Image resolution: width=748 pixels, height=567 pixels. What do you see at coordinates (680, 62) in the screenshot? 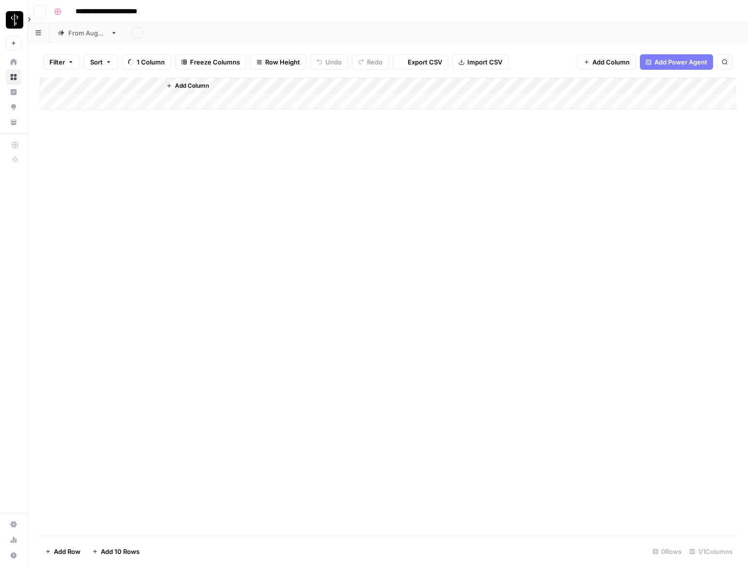
I see `span: Add Power Agent` at bounding box center [680, 62].